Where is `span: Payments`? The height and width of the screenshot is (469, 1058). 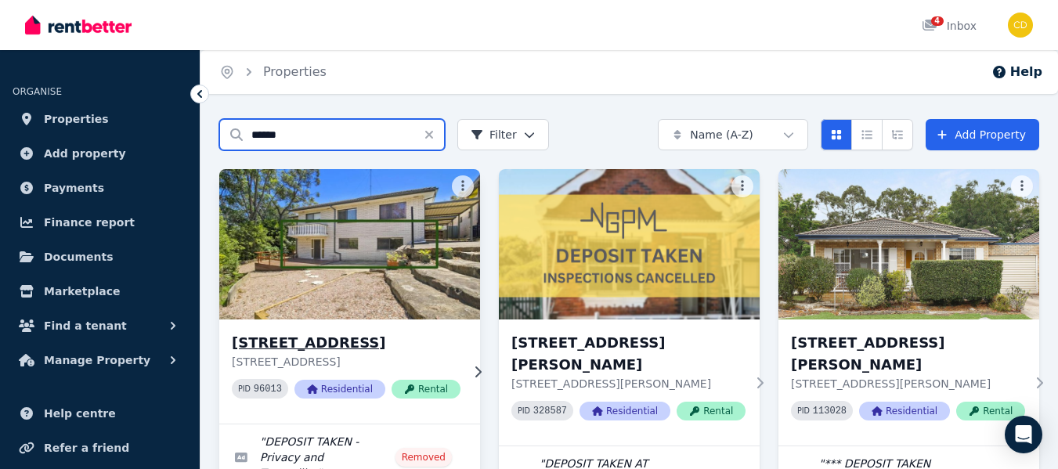 span: Payments is located at coordinates (74, 188).